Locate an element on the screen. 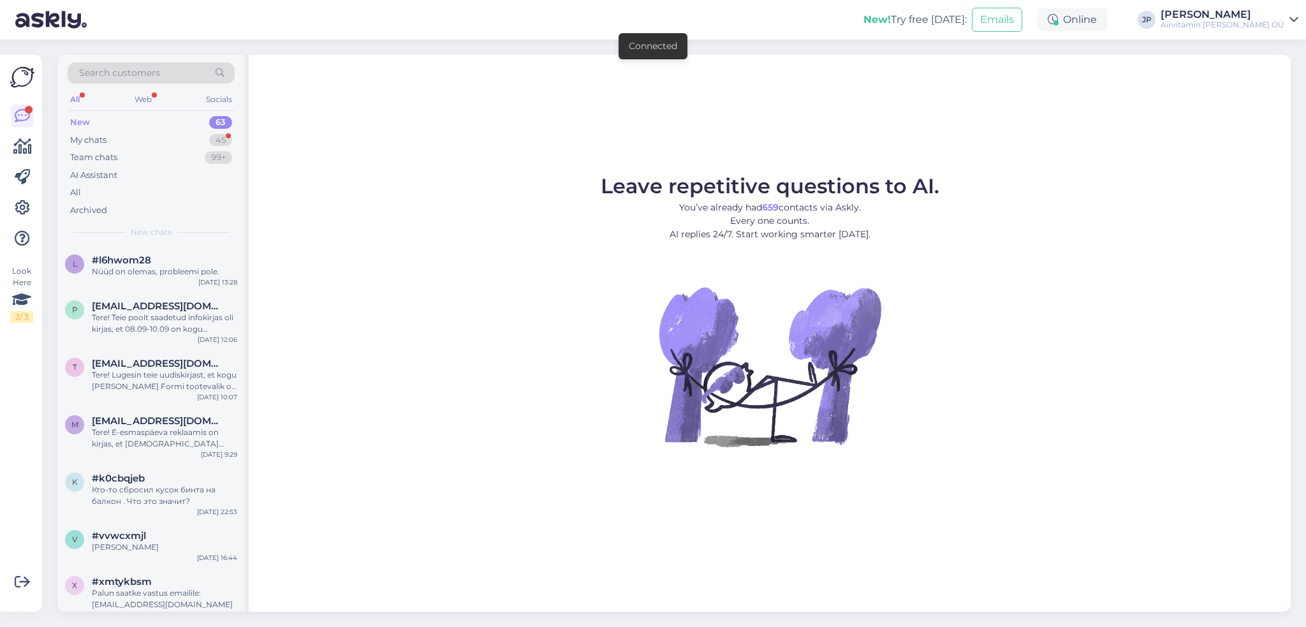 The image size is (1306, 627). span: New chats is located at coordinates (151, 232).